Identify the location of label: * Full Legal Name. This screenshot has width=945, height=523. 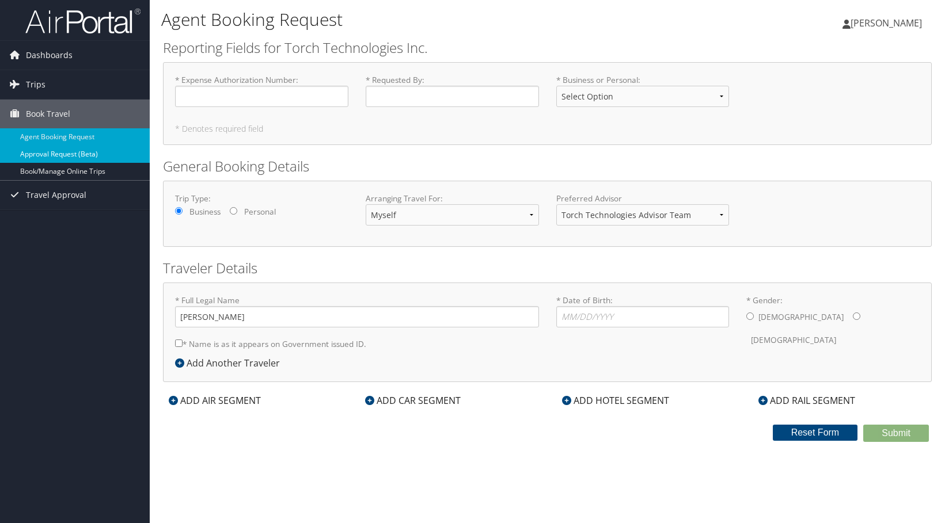
(357, 311).